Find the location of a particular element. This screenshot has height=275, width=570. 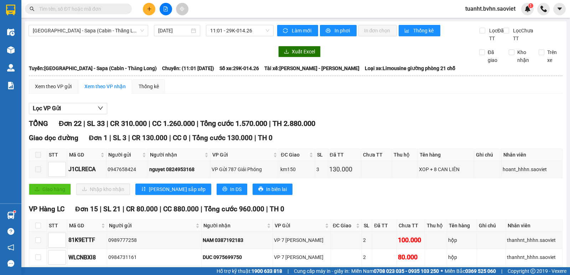

div: 0989777258 is located at coordinates (154, 240).